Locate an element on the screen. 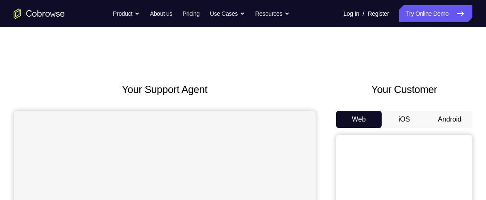  button: Product is located at coordinates (126, 14).